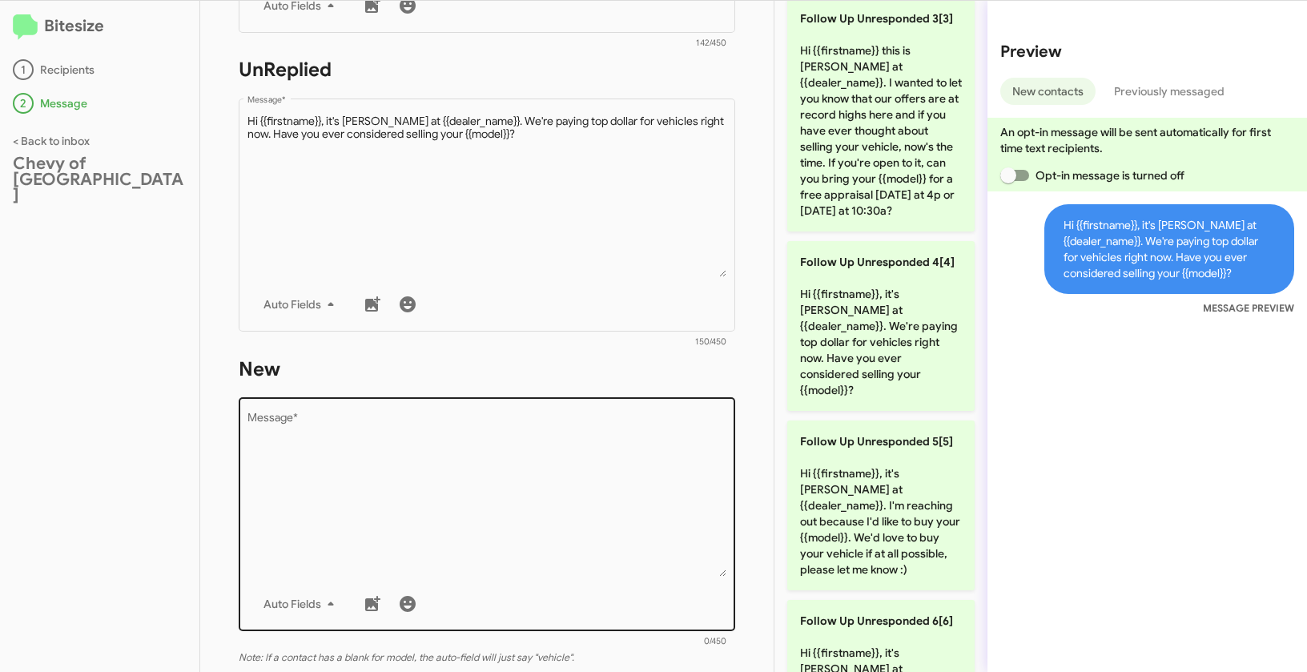 This screenshot has width=1307, height=672. I want to click on mat-hint: 142/450, so click(711, 43).